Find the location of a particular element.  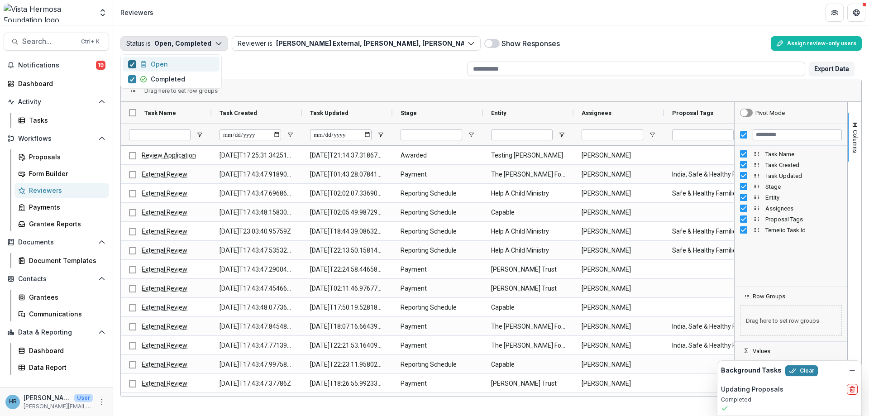

input: Stage Filter Input is located at coordinates (431, 135).